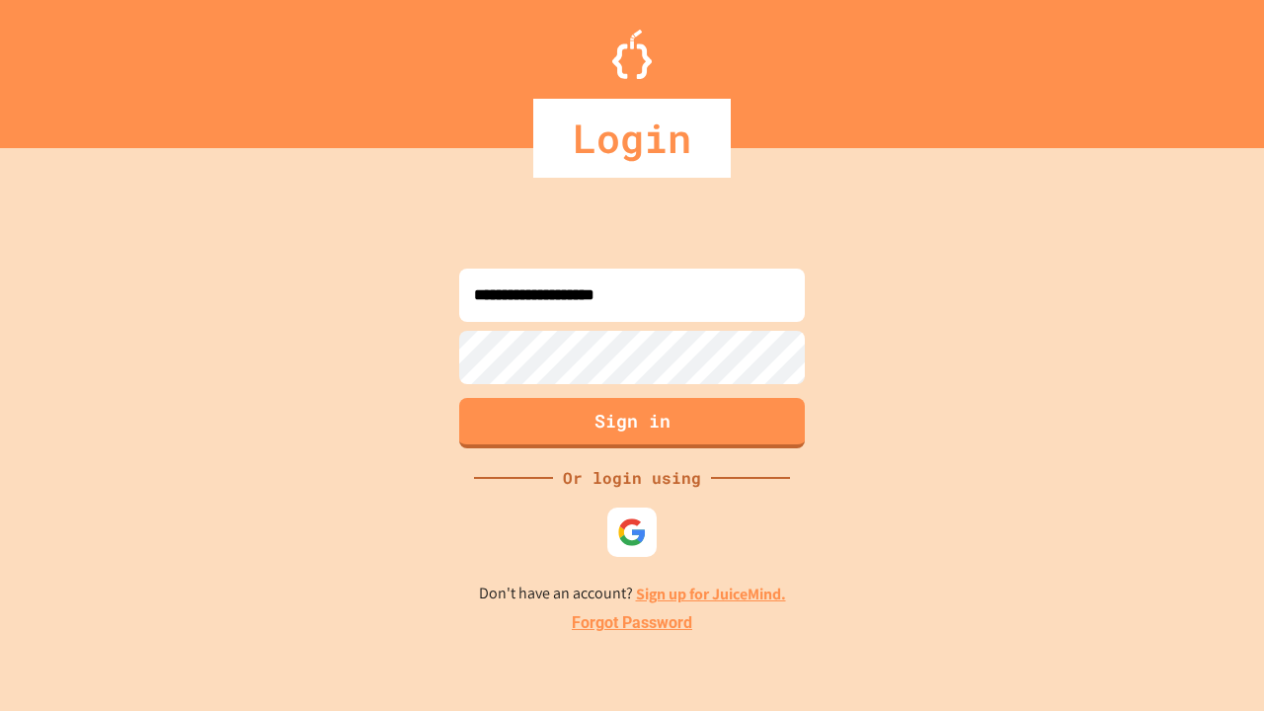 This screenshot has width=1264, height=711. I want to click on button: Sign in, so click(632, 423).